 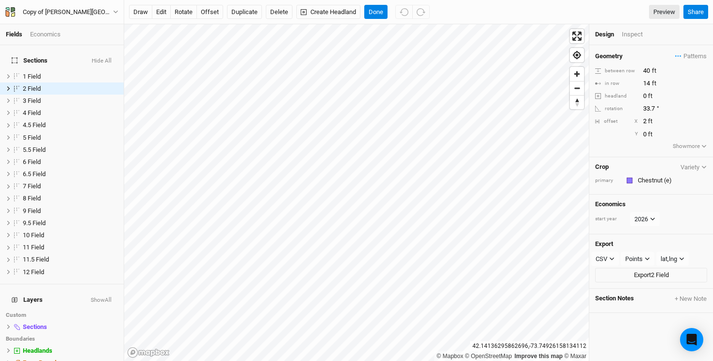 What do you see at coordinates (70, 138) in the screenshot?
I see `div: 5 Field` at bounding box center [70, 138].